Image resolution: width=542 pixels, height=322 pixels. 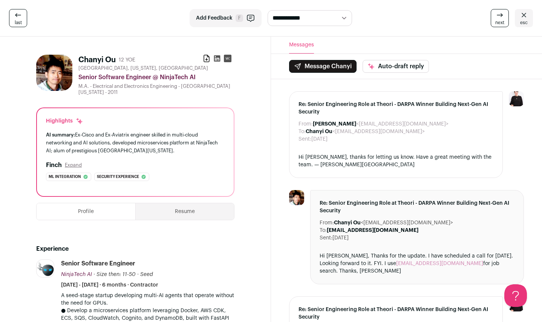 I want to click on h2: Finch, so click(x=54, y=165).